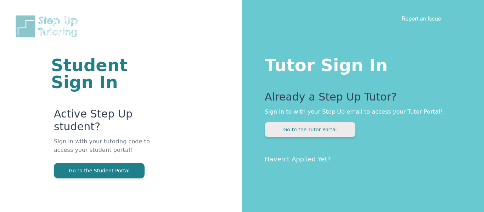 Image resolution: width=484 pixels, height=212 pixels. What do you see at coordinates (360, 64) in the screenshot?
I see `h1: Tutor Sign In` at bounding box center [360, 64].